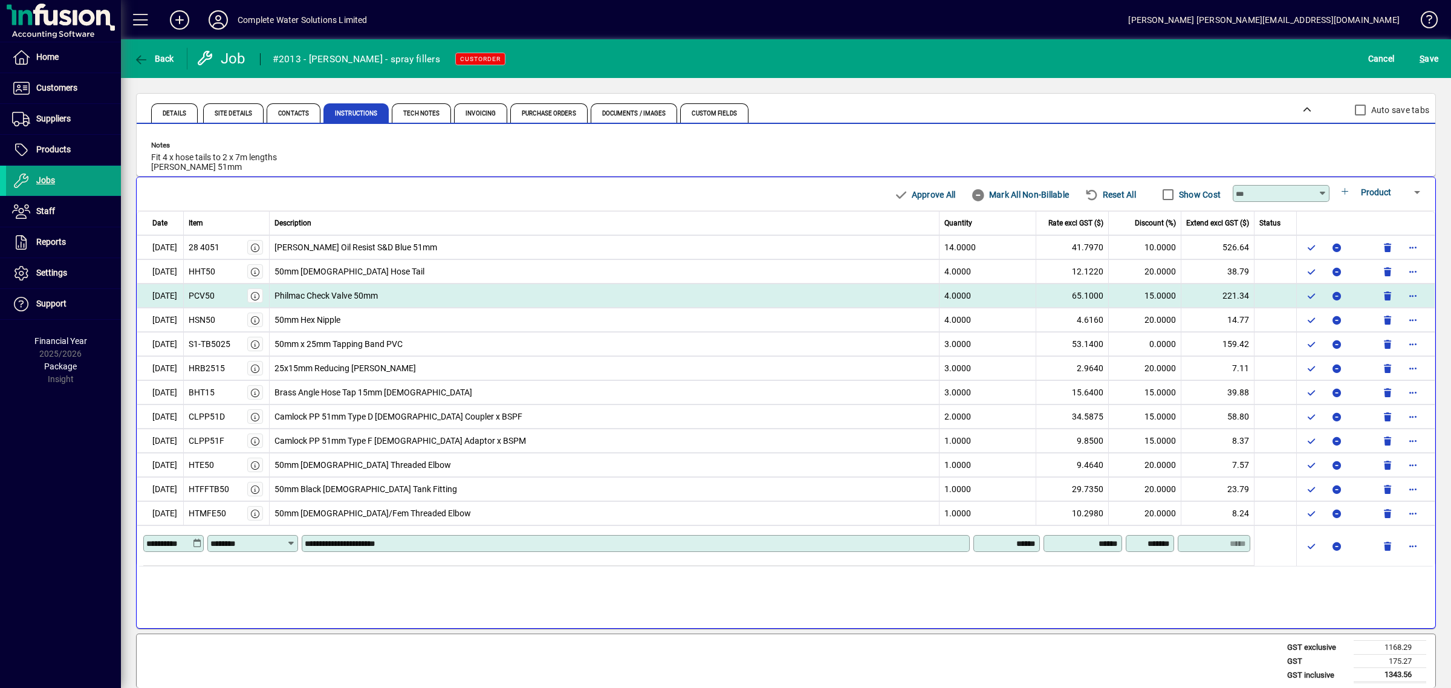 This screenshot has height=688, width=1451. What do you see at coordinates (1110, 195) in the screenshot?
I see `button: Reset All` at bounding box center [1110, 195].